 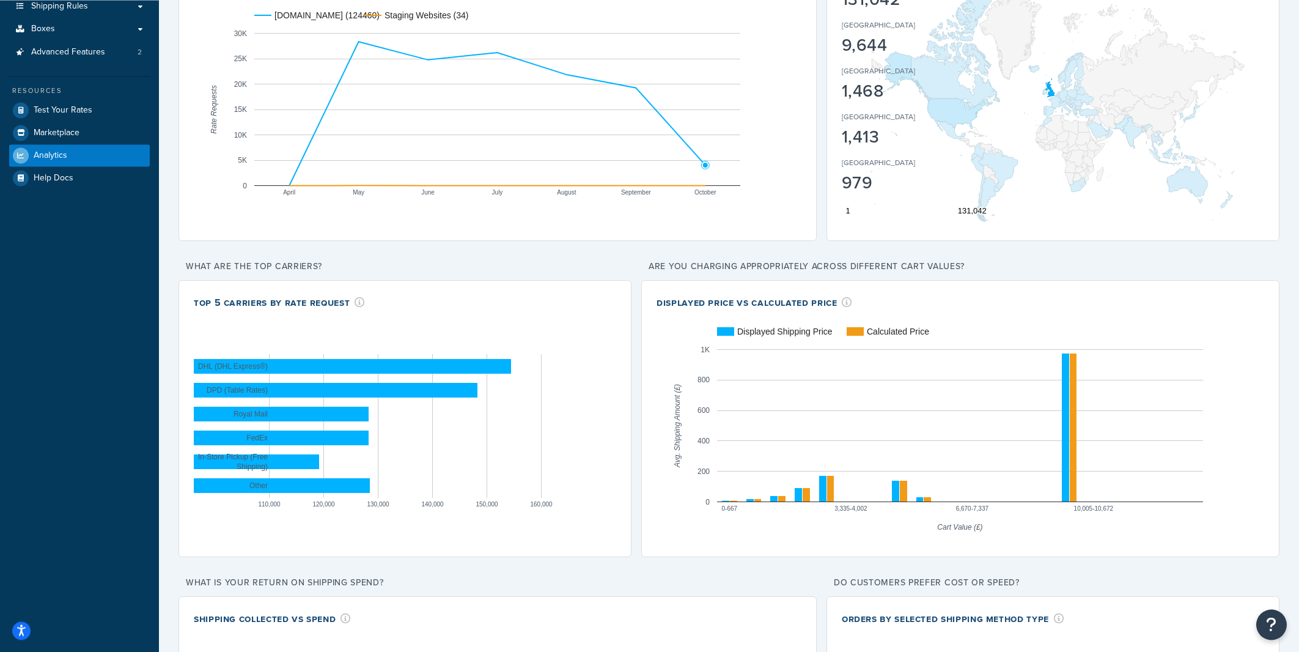 What do you see at coordinates (704, 471) in the screenshot?
I see `text: 200` at bounding box center [704, 471].